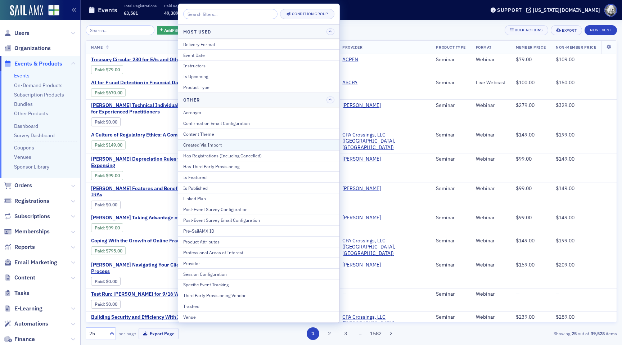 The image size is (622, 345). Describe the element at coordinates (244, 6) in the screenshot. I see `p: Refunded` at that location.